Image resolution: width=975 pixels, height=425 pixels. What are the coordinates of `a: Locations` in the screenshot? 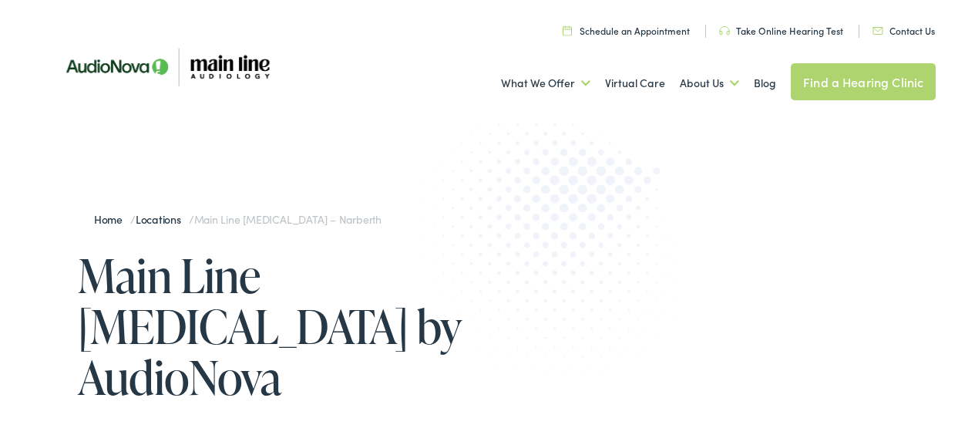 It's located at (162, 219).